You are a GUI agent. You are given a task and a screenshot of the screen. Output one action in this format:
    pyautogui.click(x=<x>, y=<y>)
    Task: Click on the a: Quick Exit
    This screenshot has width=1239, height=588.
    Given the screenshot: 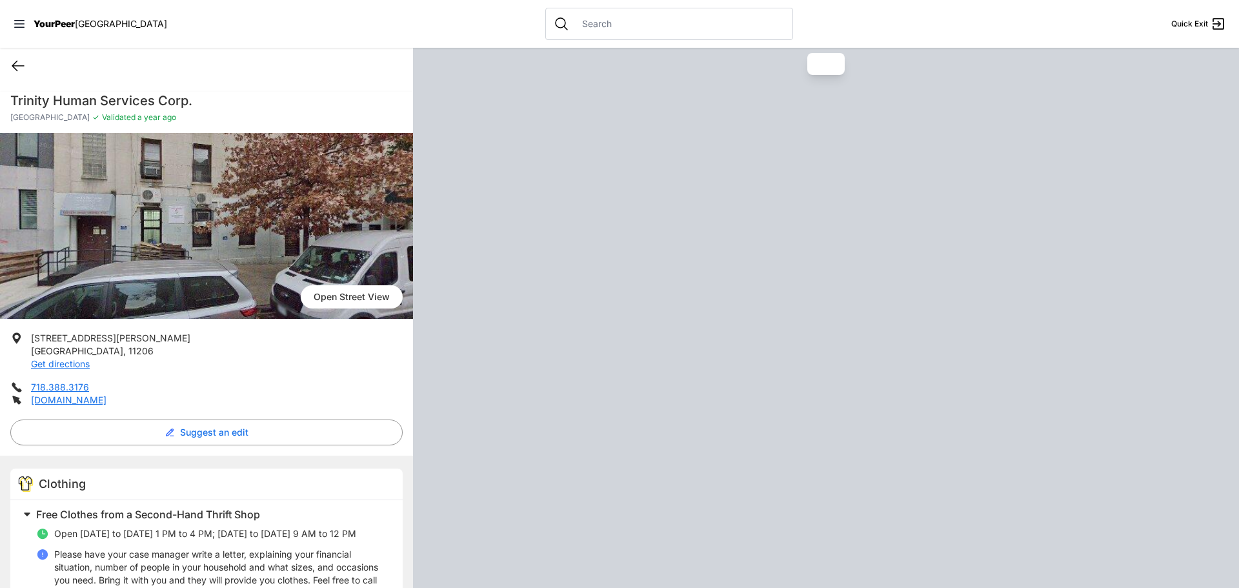 What is the action you would take?
    pyautogui.click(x=1198, y=24)
    